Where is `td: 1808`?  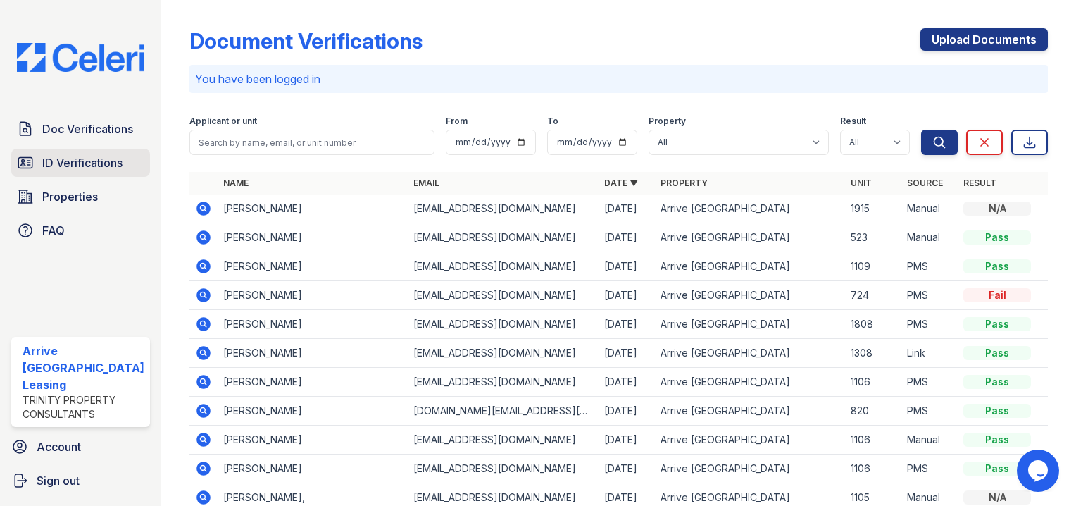 td: 1808 is located at coordinates (874, 324).